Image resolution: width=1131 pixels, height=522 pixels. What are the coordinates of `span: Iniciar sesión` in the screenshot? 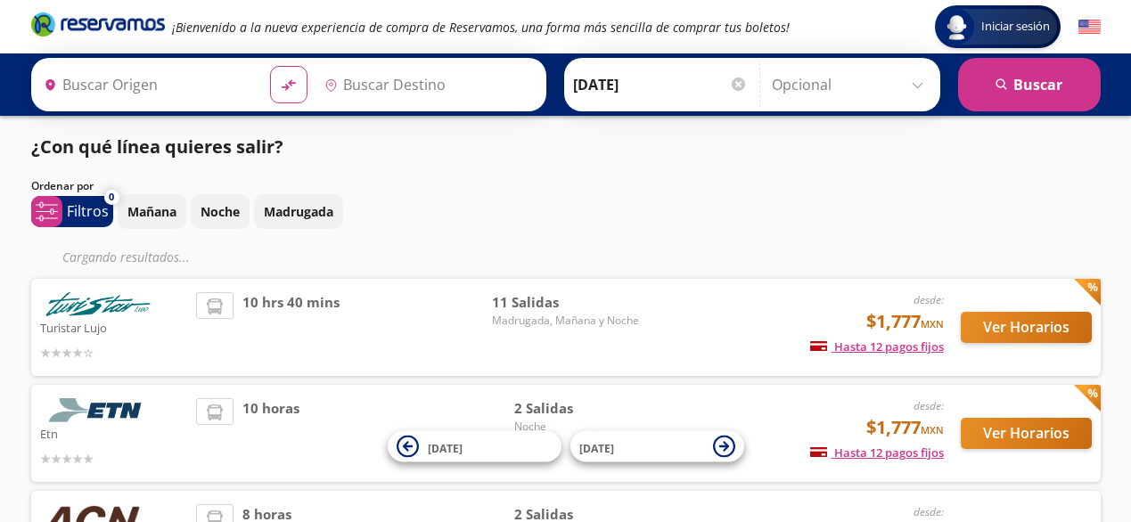 It's located at (1015, 27).